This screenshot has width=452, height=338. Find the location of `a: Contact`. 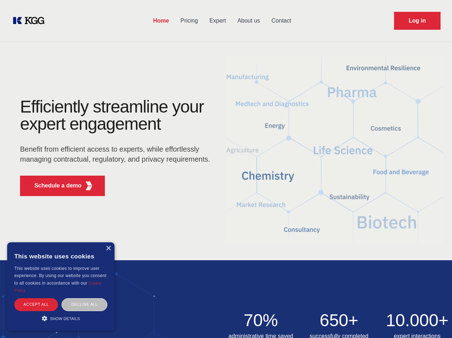

a: Contact is located at coordinates (281, 21).